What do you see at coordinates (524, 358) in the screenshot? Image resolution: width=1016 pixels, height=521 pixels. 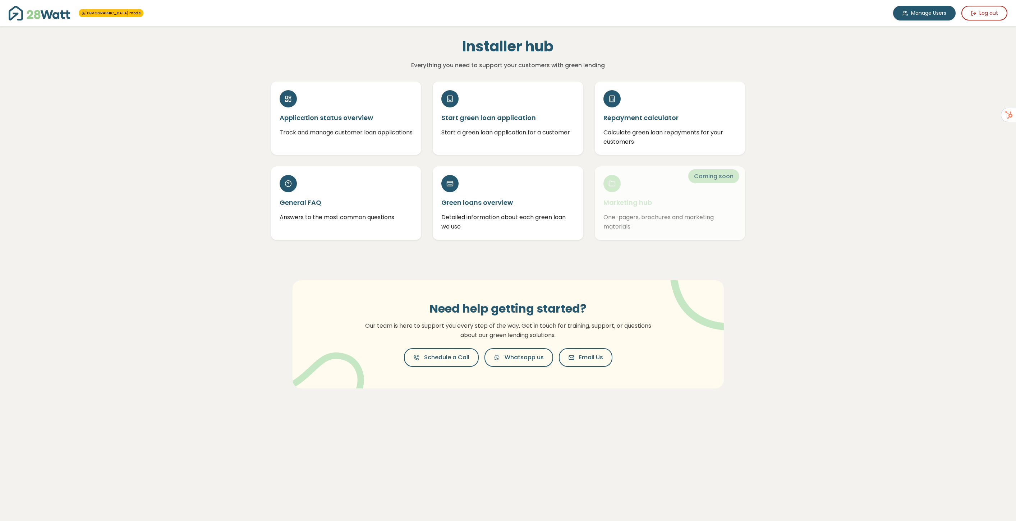 I see `span: Whatsapp us` at bounding box center [524, 358].